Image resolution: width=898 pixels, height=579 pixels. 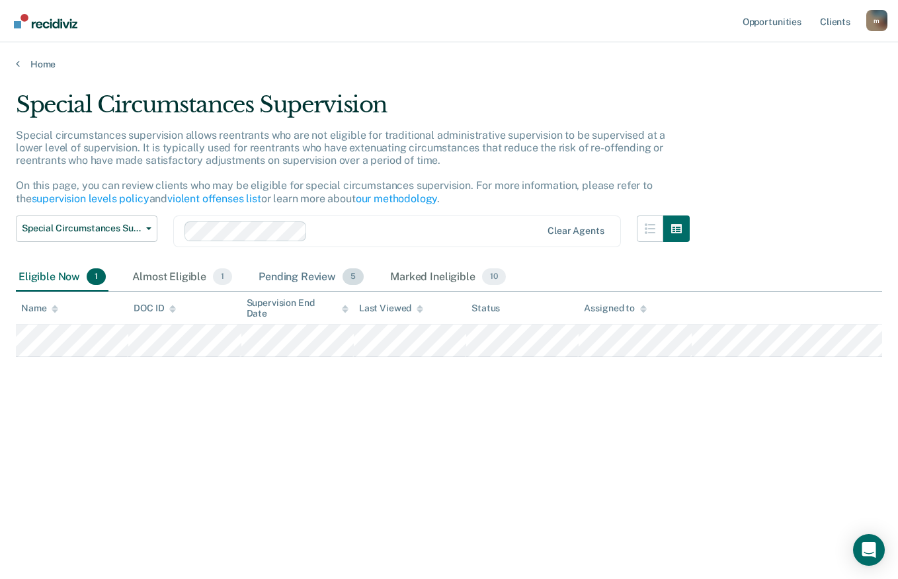 I want to click on button: Profile dropdown button, so click(x=877, y=20).